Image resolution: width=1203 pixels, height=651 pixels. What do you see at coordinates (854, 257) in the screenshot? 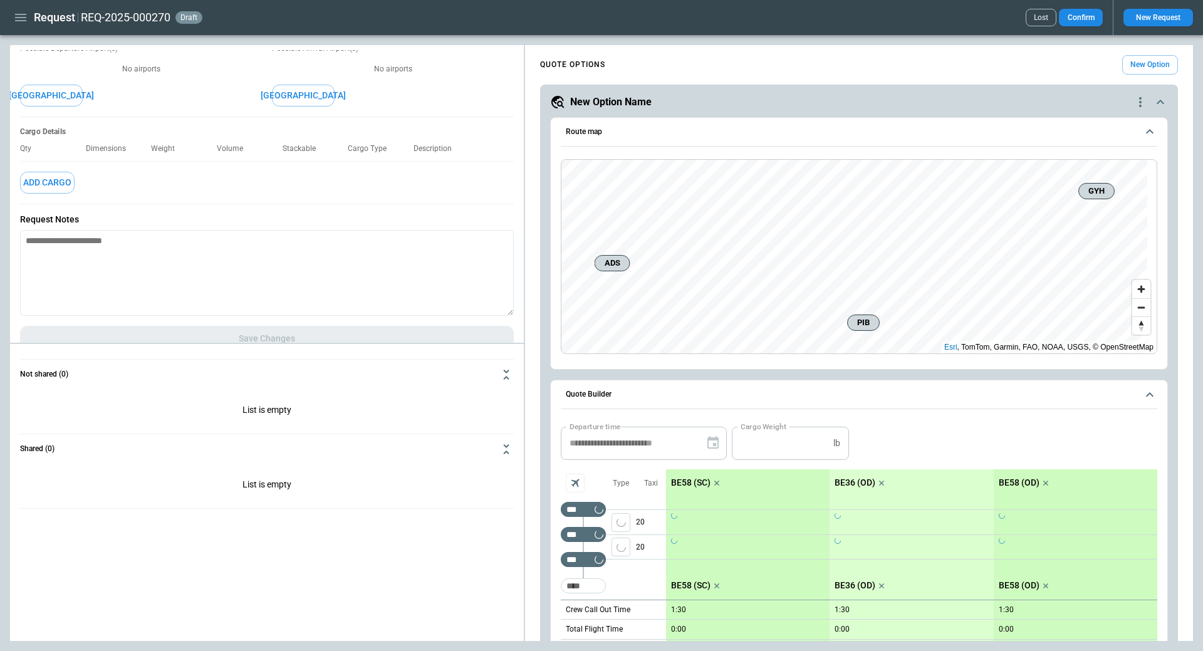
I see `canvas: Map` at bounding box center [854, 257].